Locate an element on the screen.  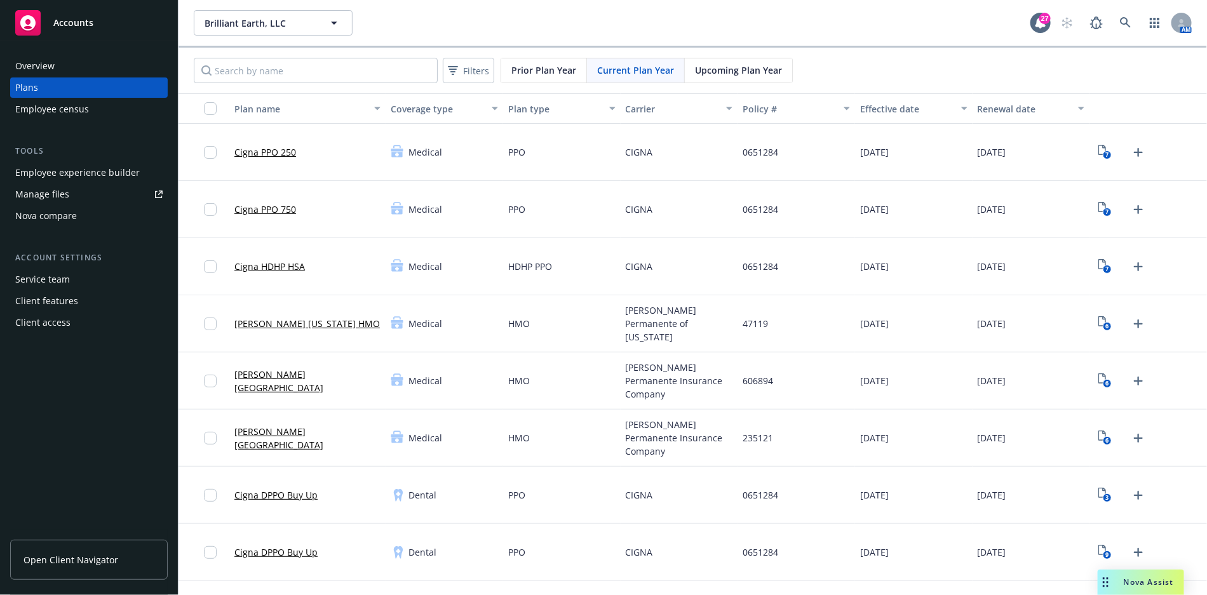
div: Manage files is located at coordinates (42, 194).